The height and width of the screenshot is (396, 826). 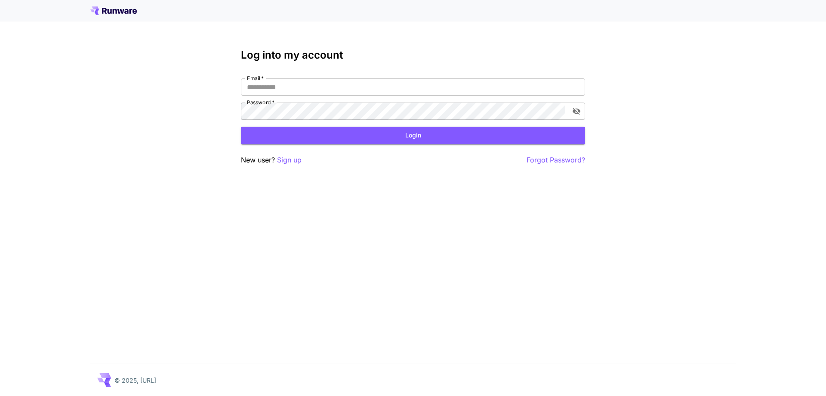 I want to click on button: Sign up, so click(x=289, y=160).